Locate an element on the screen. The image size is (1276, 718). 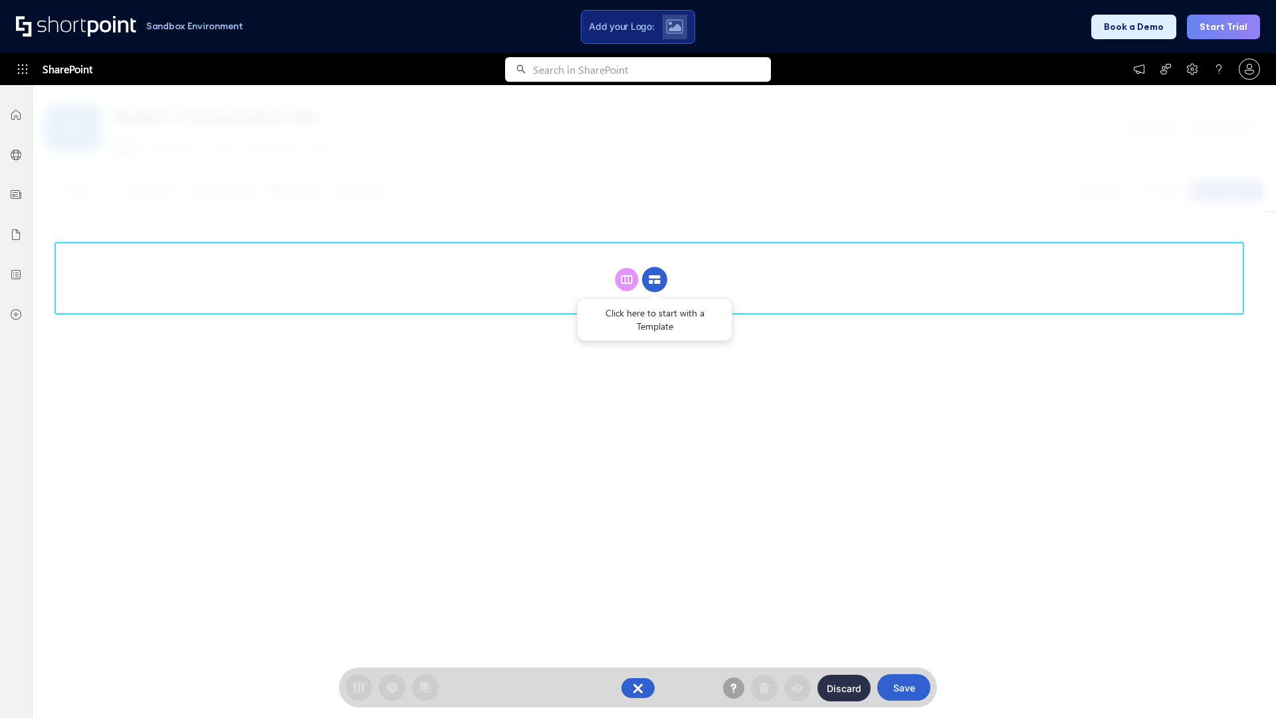
span: Add your Logo: is located at coordinates (621, 27).